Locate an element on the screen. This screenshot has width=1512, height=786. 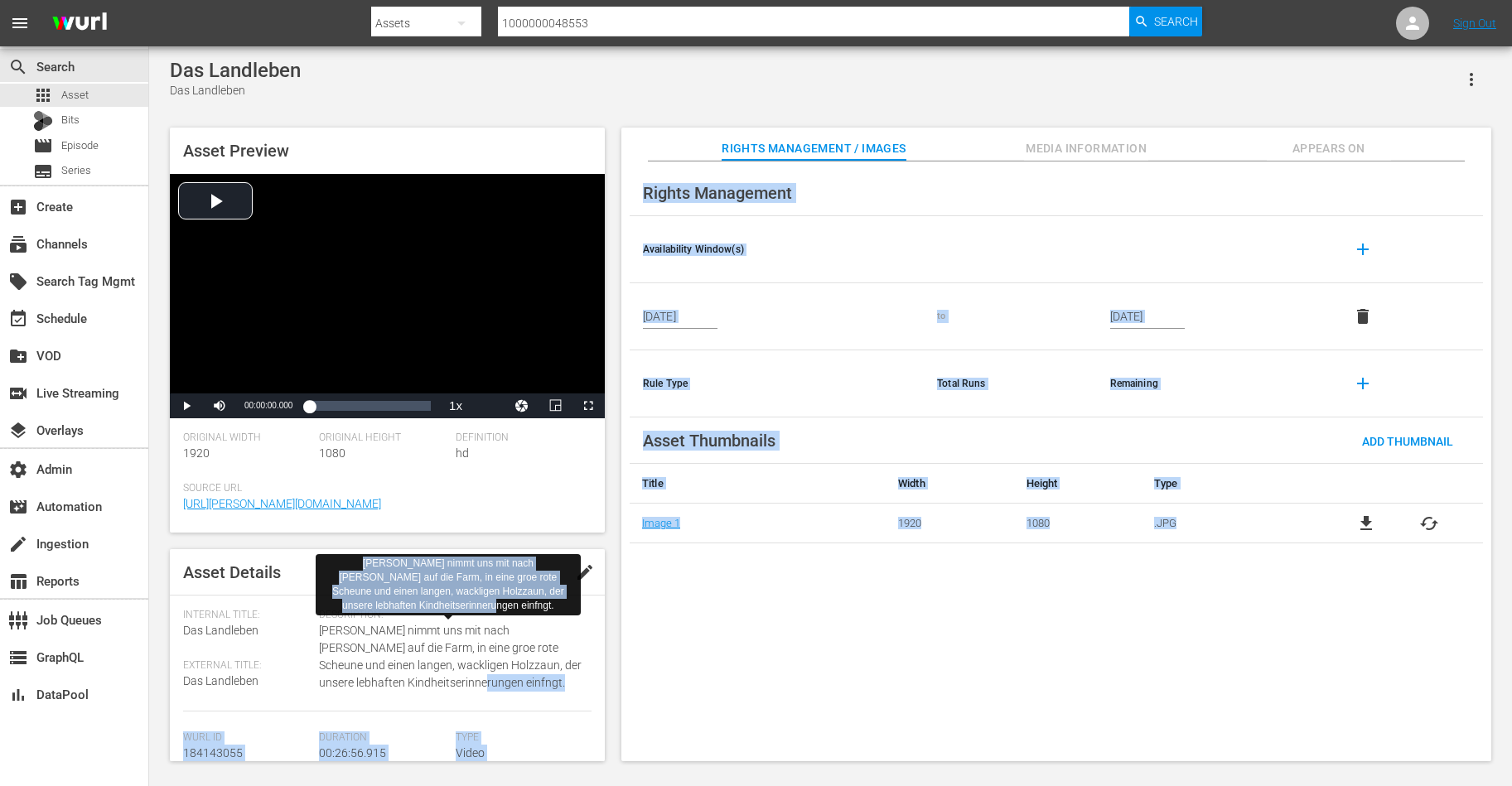
span: Automation is located at coordinates (18, 508).